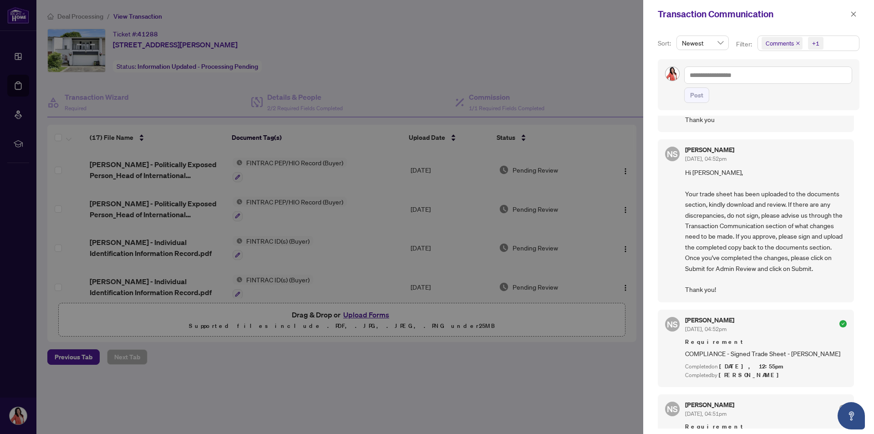  I want to click on div: Transaction Communication, so click(752, 14).